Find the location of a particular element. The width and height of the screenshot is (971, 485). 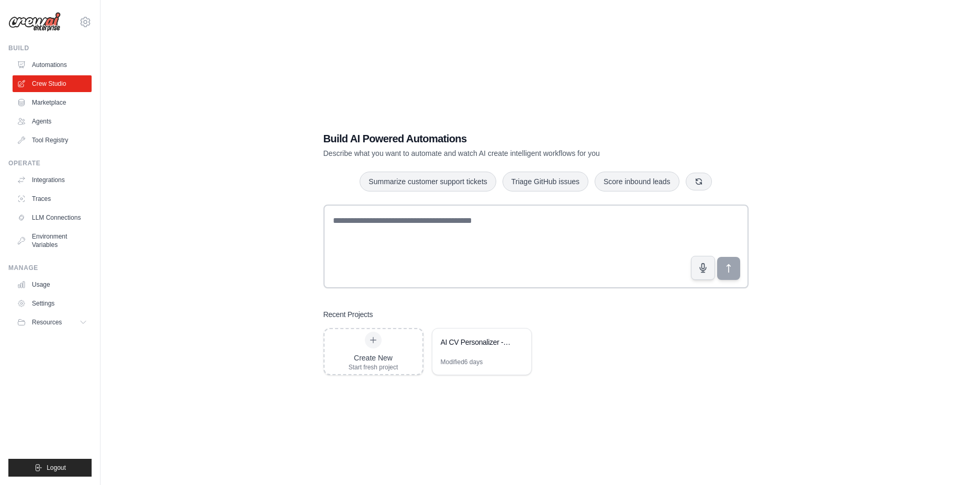

a: Agents is located at coordinates (52, 121).